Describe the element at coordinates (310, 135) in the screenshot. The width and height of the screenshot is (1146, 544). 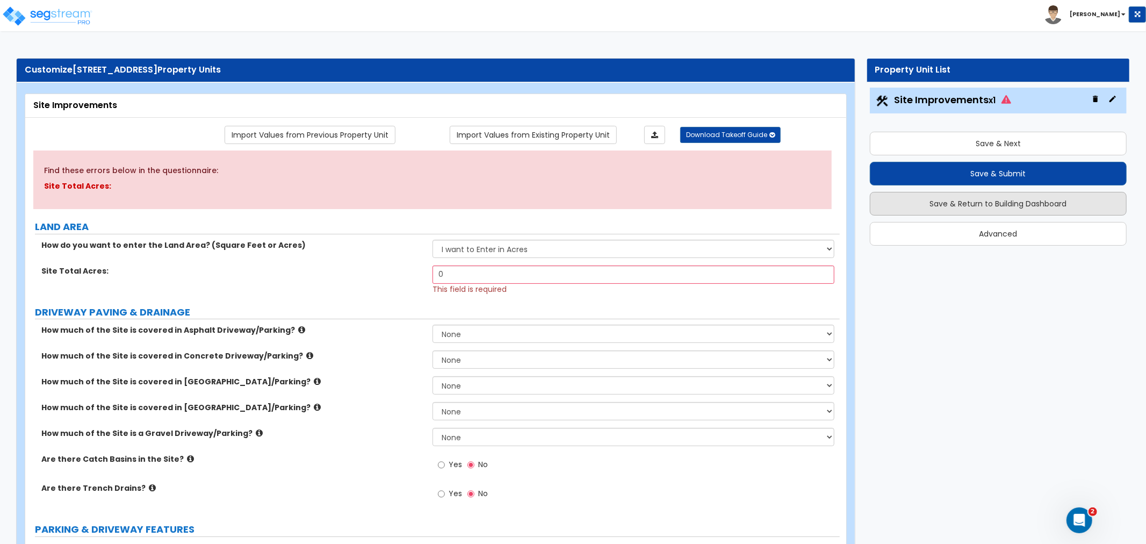
I see `a: Import the dynamic attribute values from previous properties.` at that location.